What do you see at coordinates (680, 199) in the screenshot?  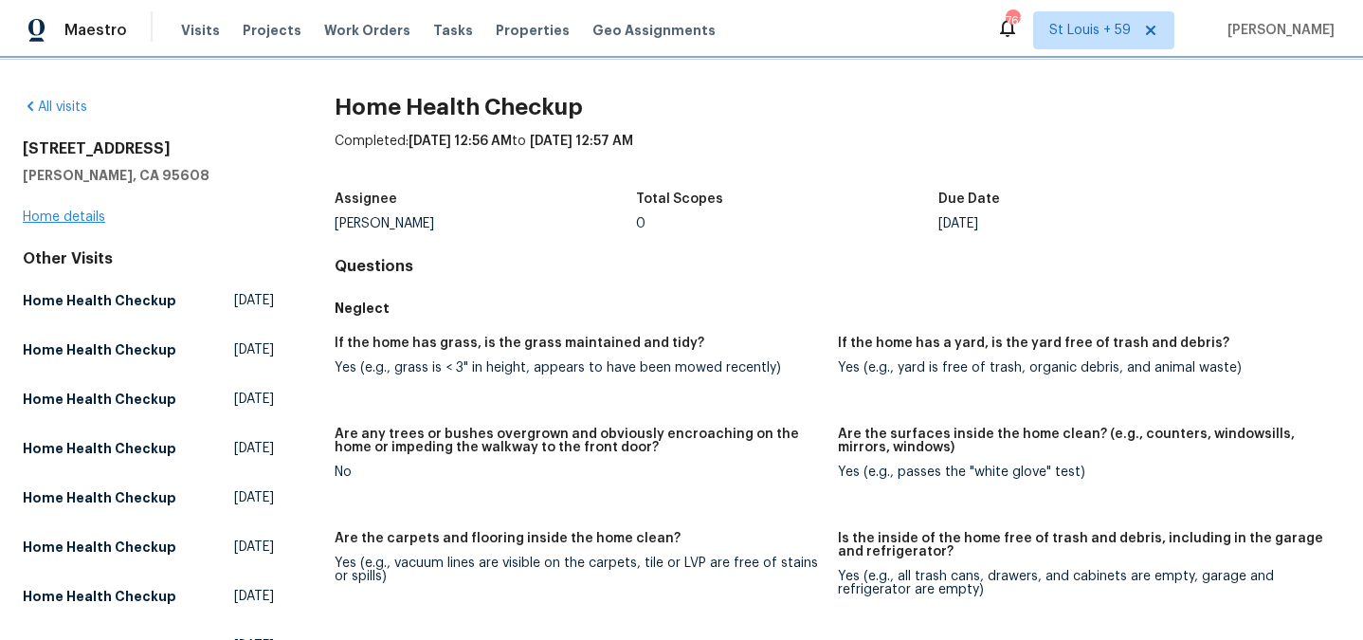 I see `h5: Total Scopes` at bounding box center [680, 199].